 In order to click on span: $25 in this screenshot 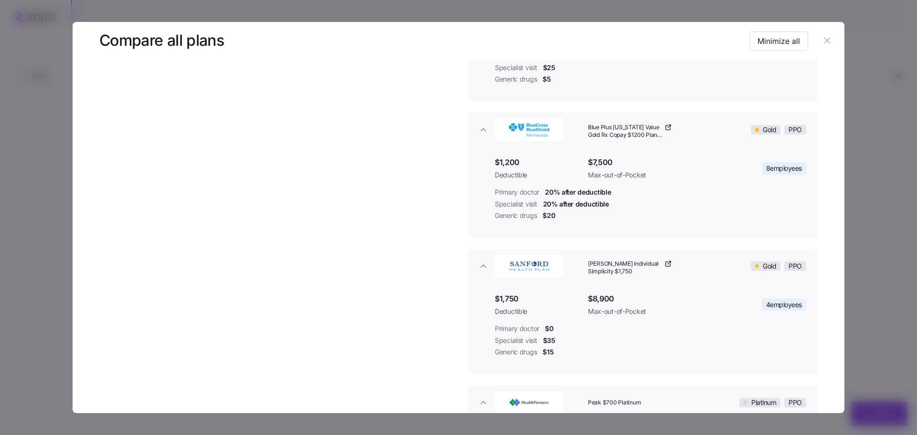, I will do `click(549, 68)`.